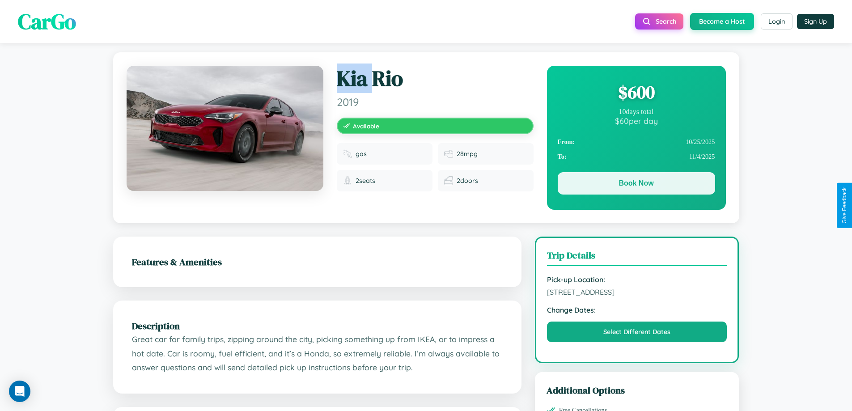 The height and width of the screenshot is (411, 852). What do you see at coordinates (637, 279) in the screenshot?
I see `strong: Pick-up Location:` at bounding box center [637, 279].